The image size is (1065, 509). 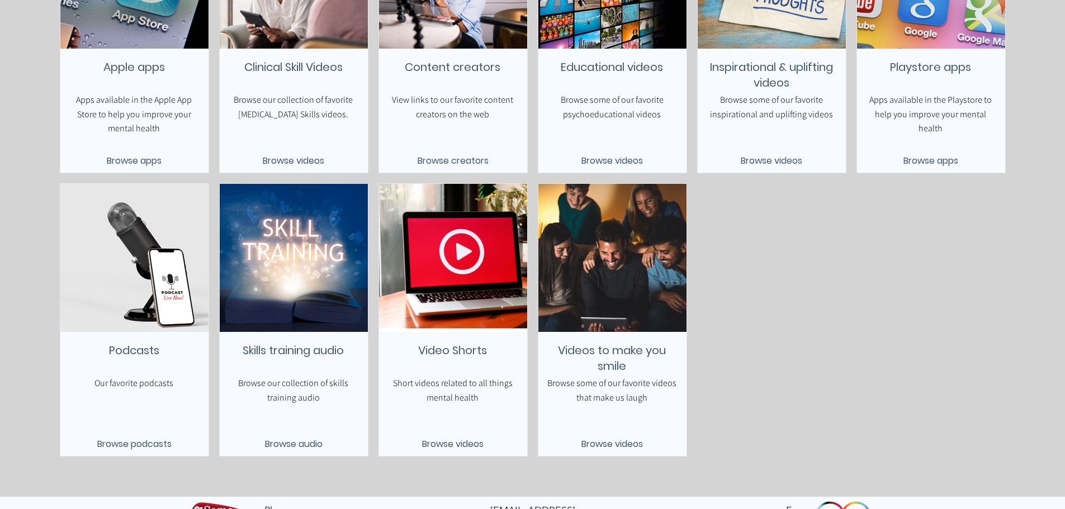 I want to click on span: Videos to make you smile, so click(x=611, y=358).